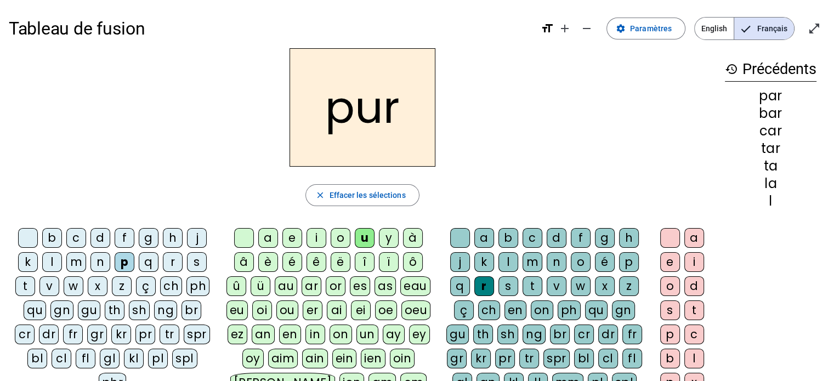 This screenshot has width=834, height=381. What do you see at coordinates (283, 359) in the screenshot?
I see `div: aim` at bounding box center [283, 359].